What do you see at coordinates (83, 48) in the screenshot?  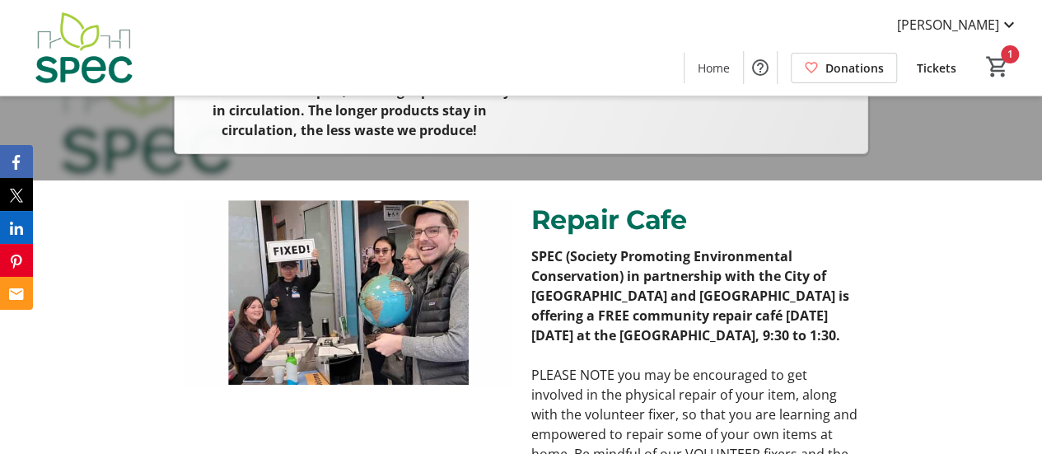 I see `img: SPEC's Logo` at bounding box center [83, 48].